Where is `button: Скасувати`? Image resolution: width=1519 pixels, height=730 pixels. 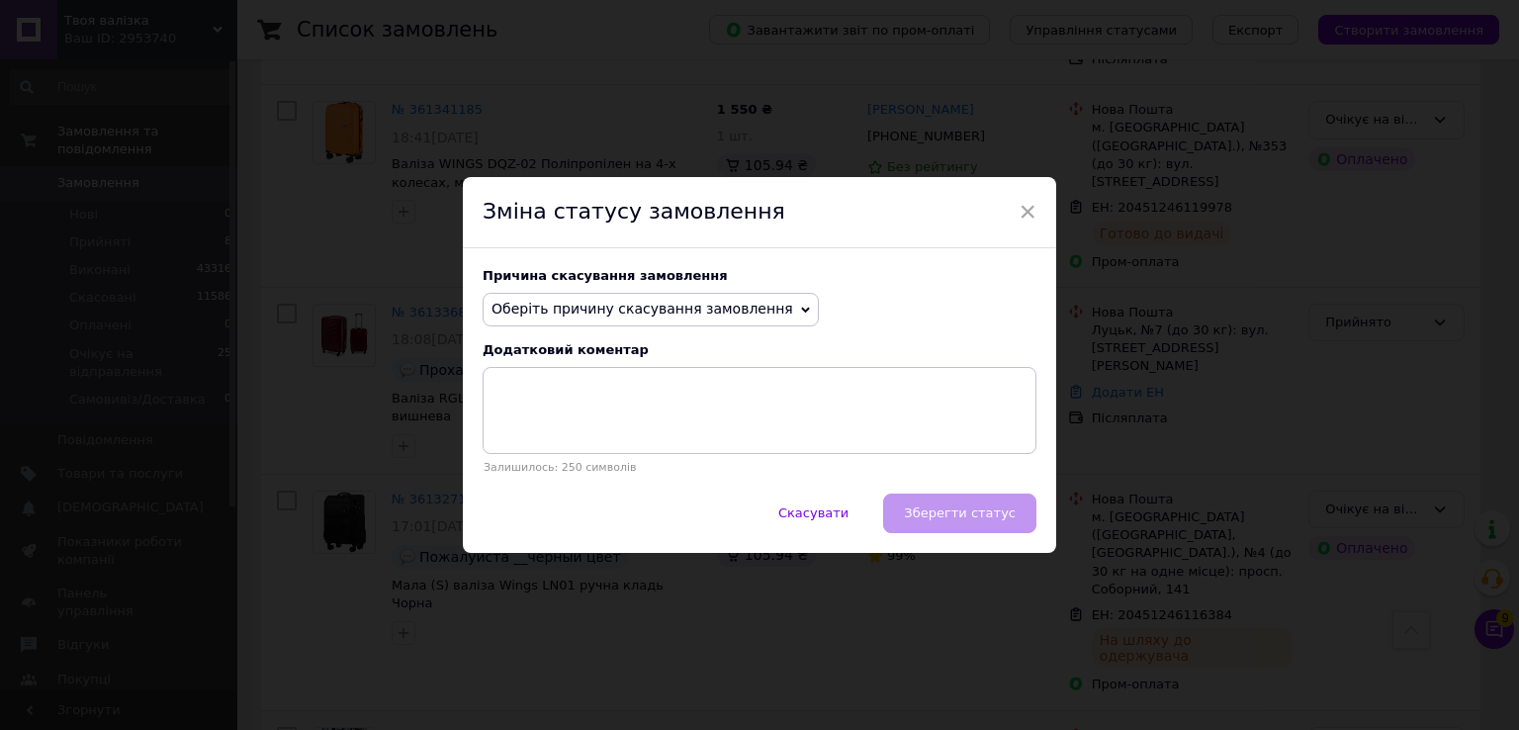
button: Скасувати is located at coordinates (813, 513).